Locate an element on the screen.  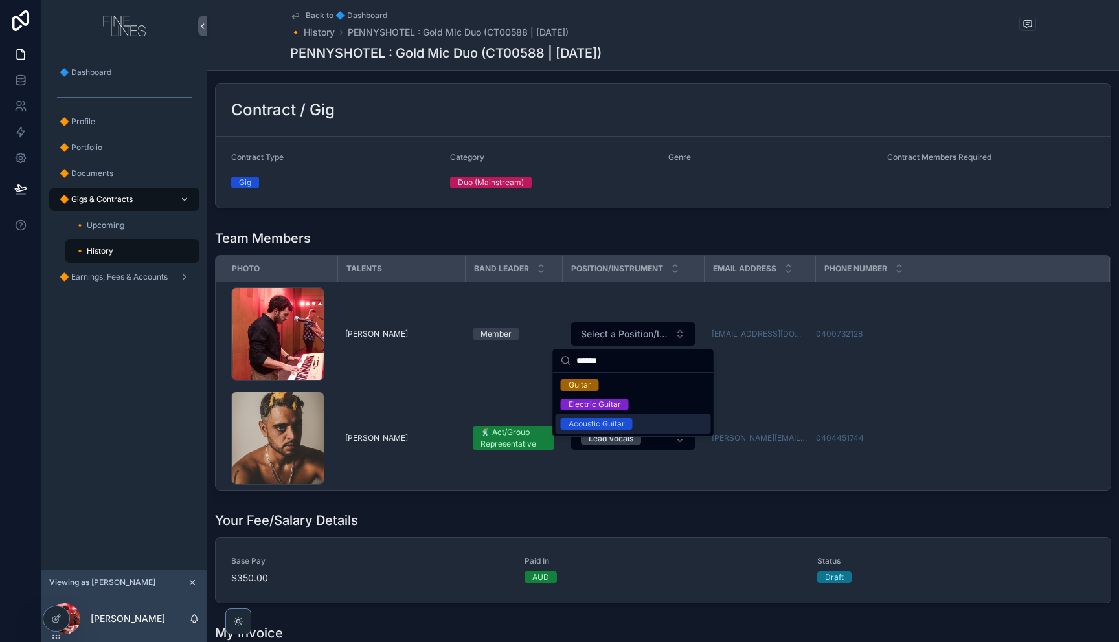
a: 🔷 Dashboard is located at coordinates (124, 73).